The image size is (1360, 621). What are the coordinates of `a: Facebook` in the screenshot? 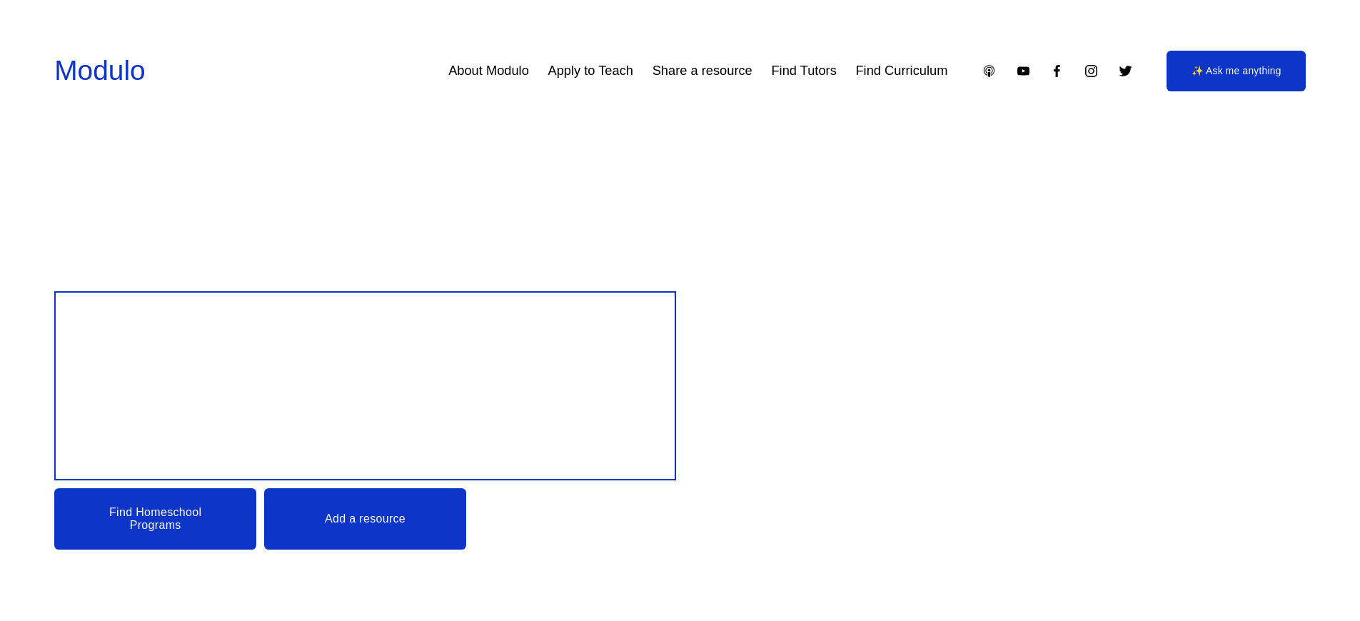 It's located at (1057, 71).